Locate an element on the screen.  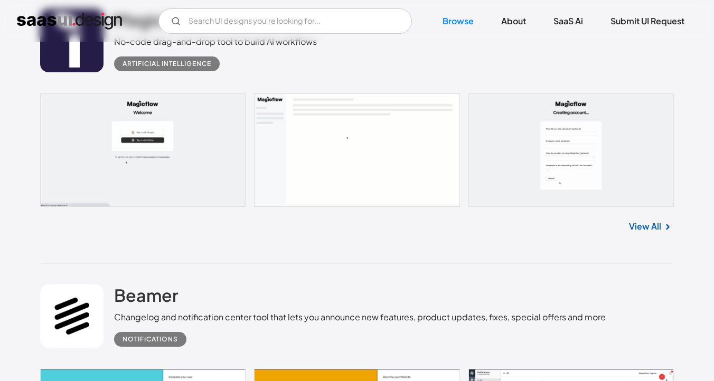
div: Notifications is located at coordinates (150, 340).